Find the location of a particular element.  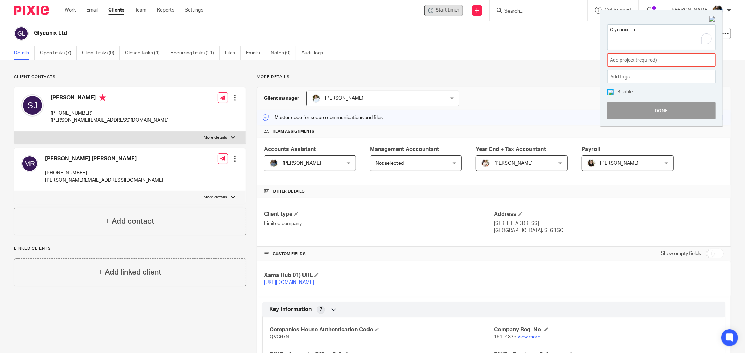

a: Clients is located at coordinates (116, 10).